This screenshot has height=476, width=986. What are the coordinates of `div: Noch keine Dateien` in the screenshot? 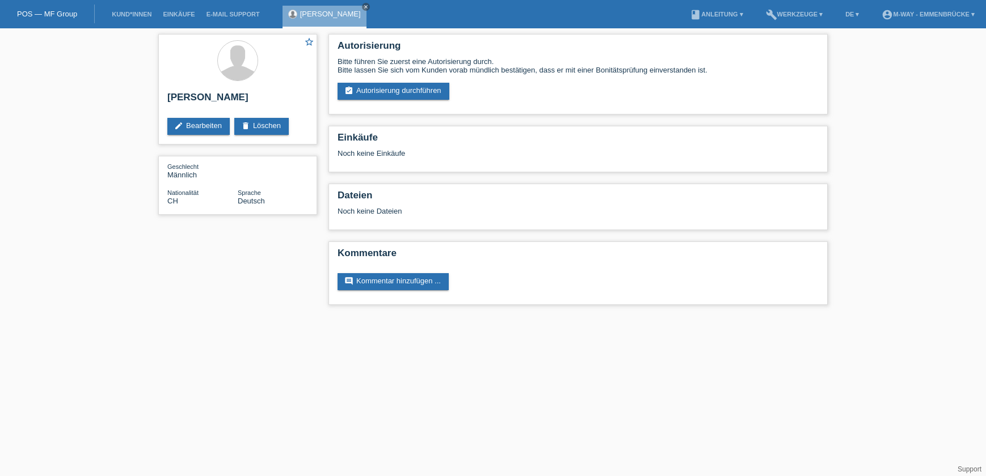 It's located at (510, 211).